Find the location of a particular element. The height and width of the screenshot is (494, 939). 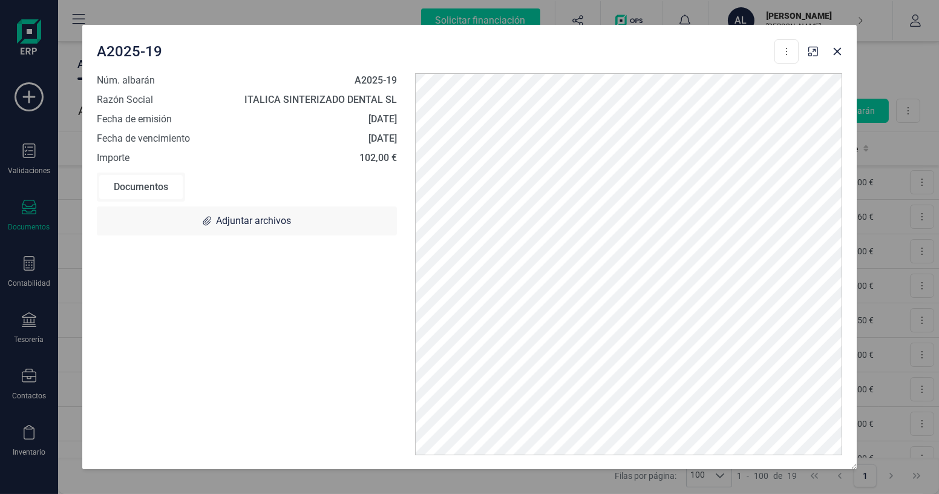

strong: ITALICA SINTERIZADO DENTAL SL is located at coordinates (321, 99).